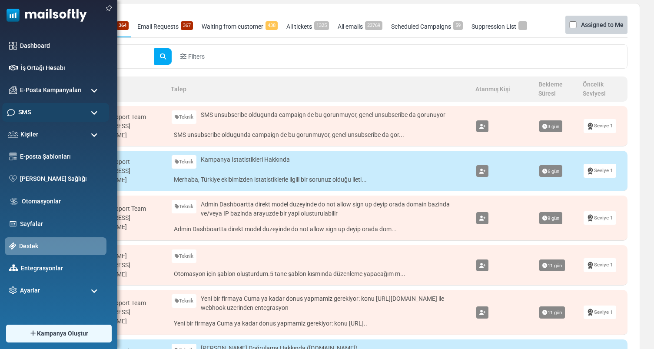  Describe the element at coordinates (187, 26) in the screenshot. I see `span: 367` at that location.